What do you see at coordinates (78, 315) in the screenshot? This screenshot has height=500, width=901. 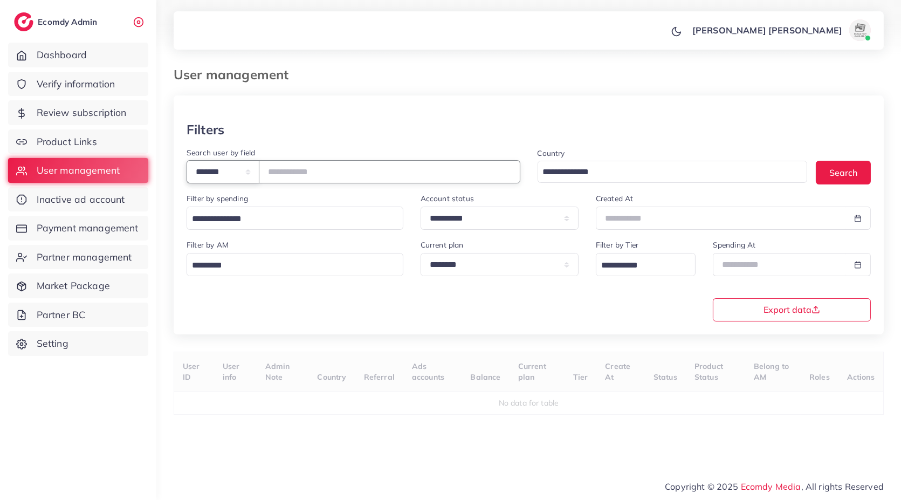 I see `a: Partner BC` at bounding box center [78, 315].